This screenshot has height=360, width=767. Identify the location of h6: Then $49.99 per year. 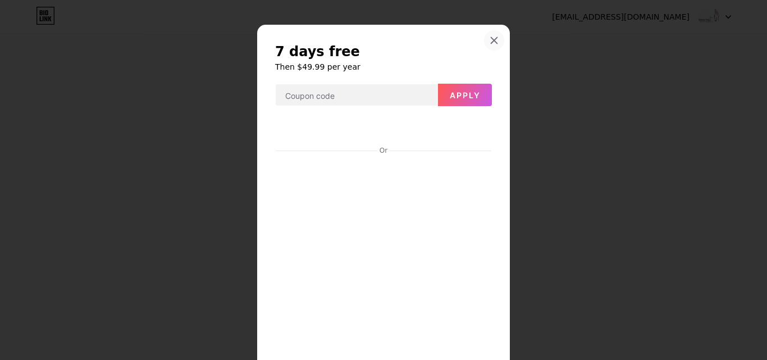
(383, 67).